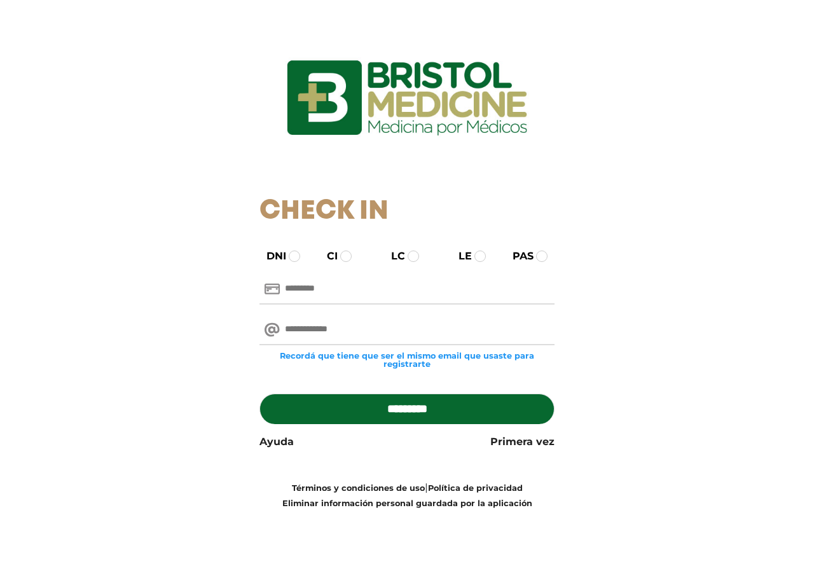 This screenshot has width=814, height=564. Describe the element at coordinates (407, 503) in the screenshot. I see `a: Eliminar información personal guardada por la aplicación` at that location.